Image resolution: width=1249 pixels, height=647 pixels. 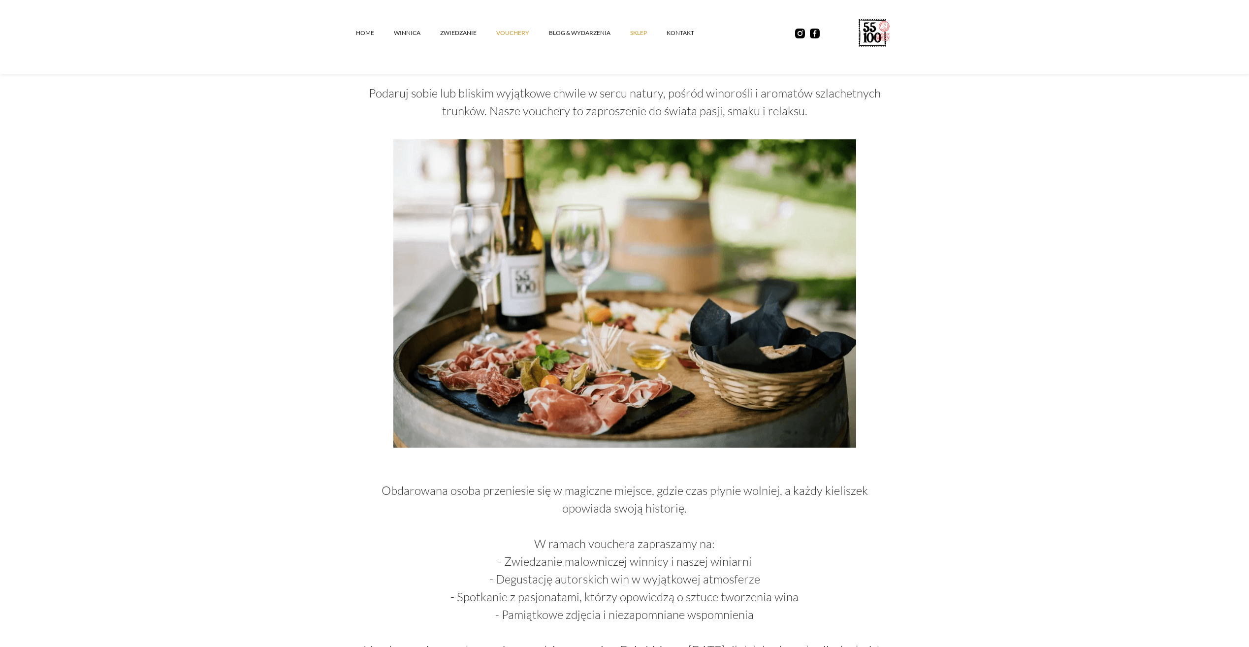 I want to click on a: winnica, so click(x=417, y=33).